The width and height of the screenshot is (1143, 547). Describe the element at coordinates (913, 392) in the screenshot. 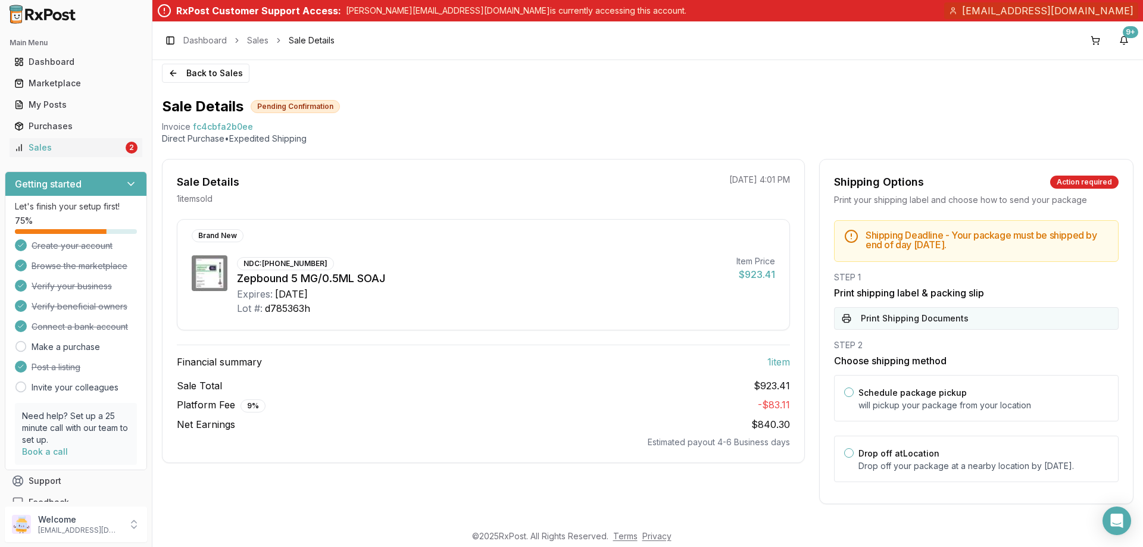

I see `label: Schedule package pickup` at that location.